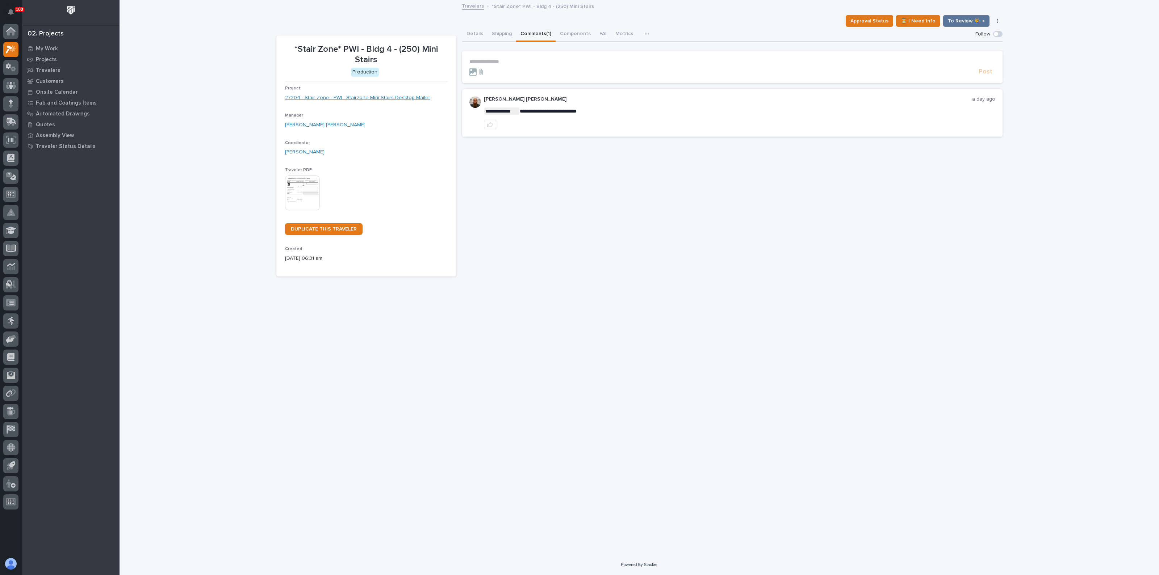  I want to click on a: Powered By Stacker, so click(639, 565).